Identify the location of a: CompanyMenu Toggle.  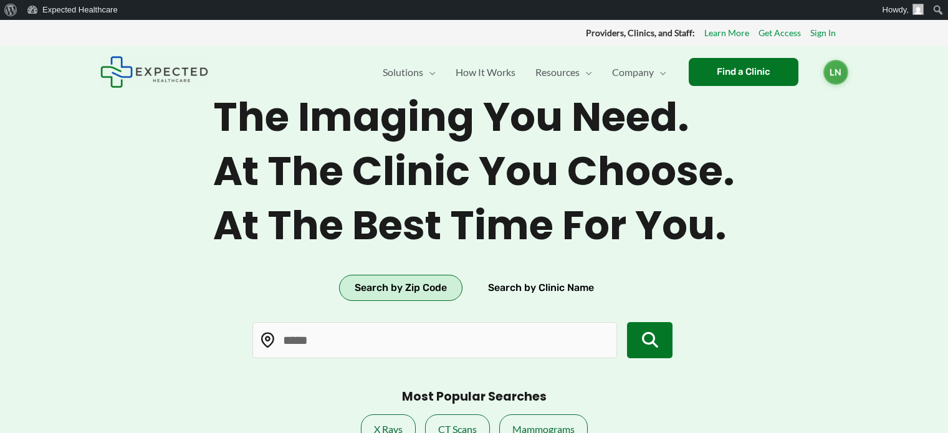
(639, 72).